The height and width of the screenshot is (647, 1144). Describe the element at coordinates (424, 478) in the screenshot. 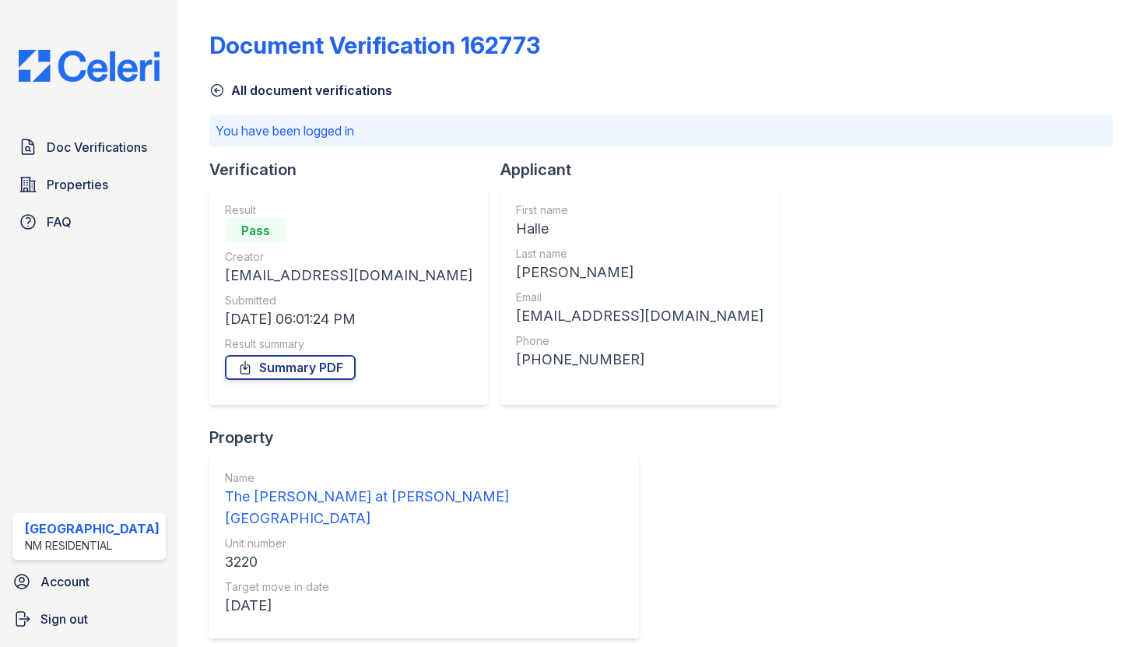

I see `div: Name` at that location.